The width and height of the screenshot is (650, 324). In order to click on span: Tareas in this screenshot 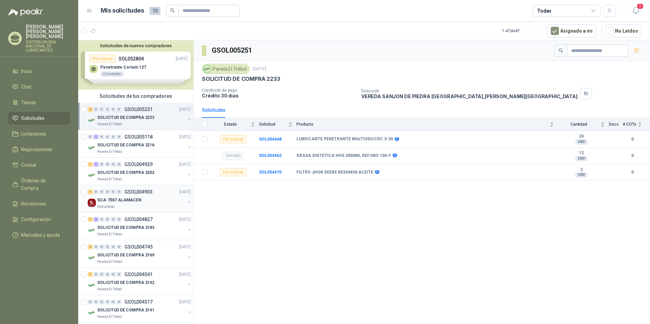, I will do `click(29, 103)`.